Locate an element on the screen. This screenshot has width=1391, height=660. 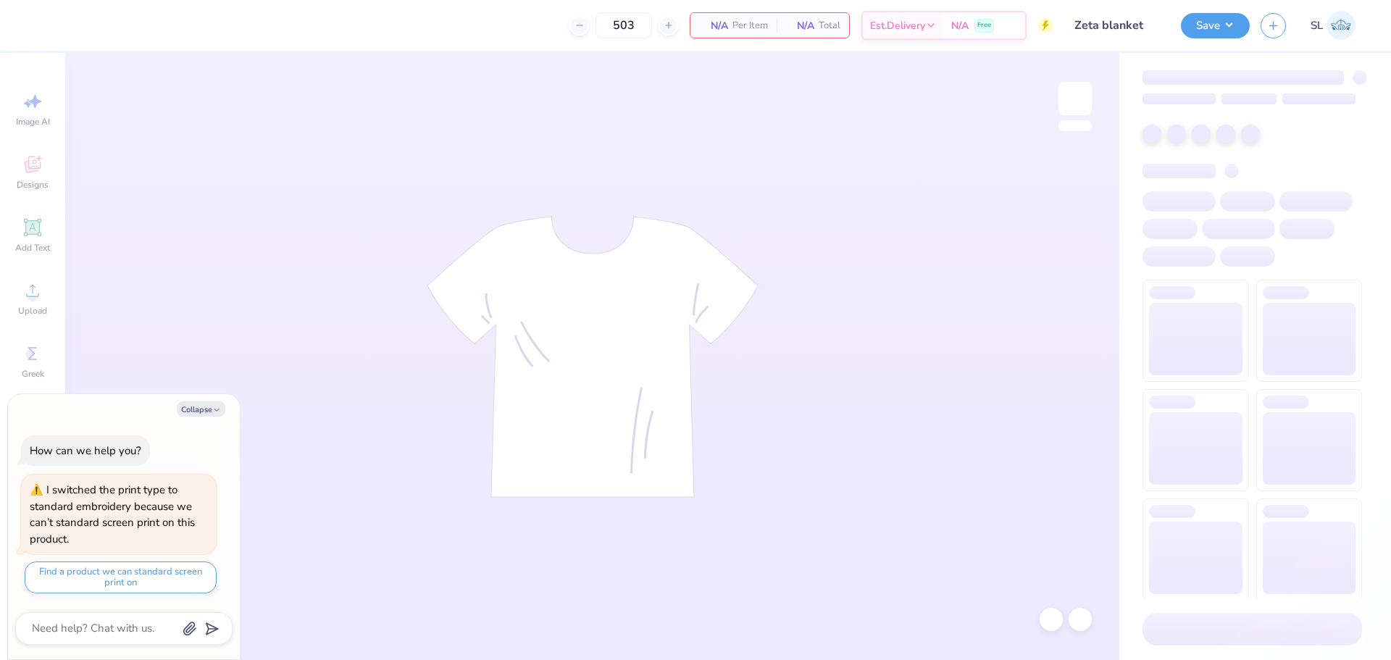
img: Sheena Mae Loyola is located at coordinates (1341, 25).